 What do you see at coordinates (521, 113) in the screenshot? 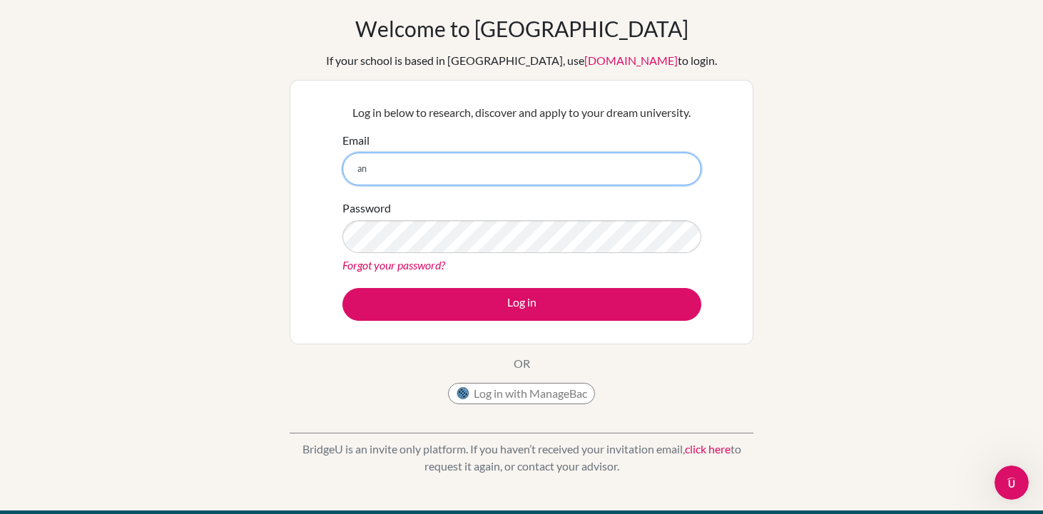
I see `p: Log in below to research, discover and apply to your dream university.` at bounding box center [521, 113].